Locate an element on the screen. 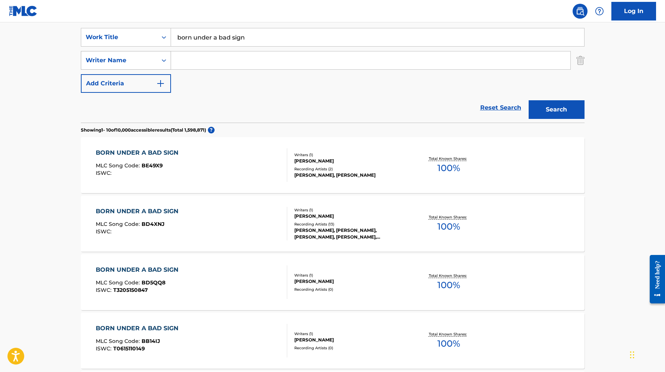 Image resolution: width=665 pixels, height=372 pixels. a: Log In is located at coordinates (634, 11).